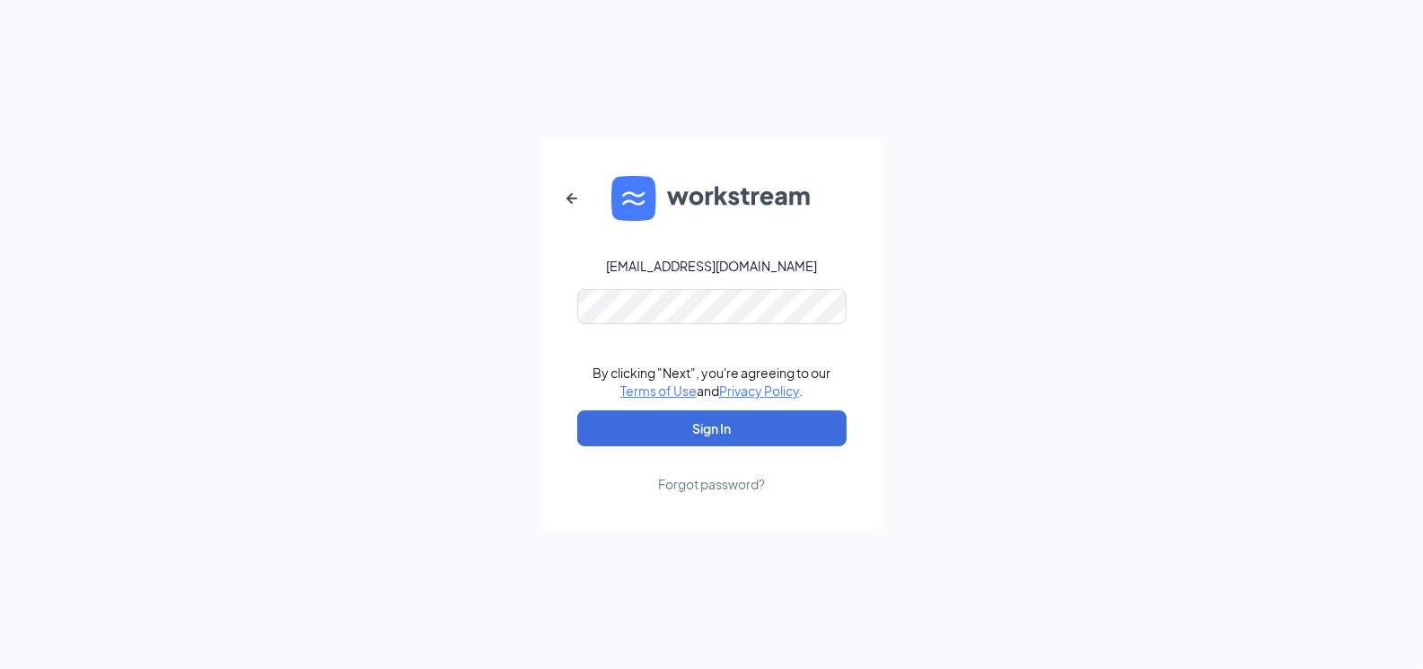 This screenshot has width=1423, height=669. What do you see at coordinates (572, 198) in the screenshot?
I see `button: ArrowLeftNew` at bounding box center [572, 198].